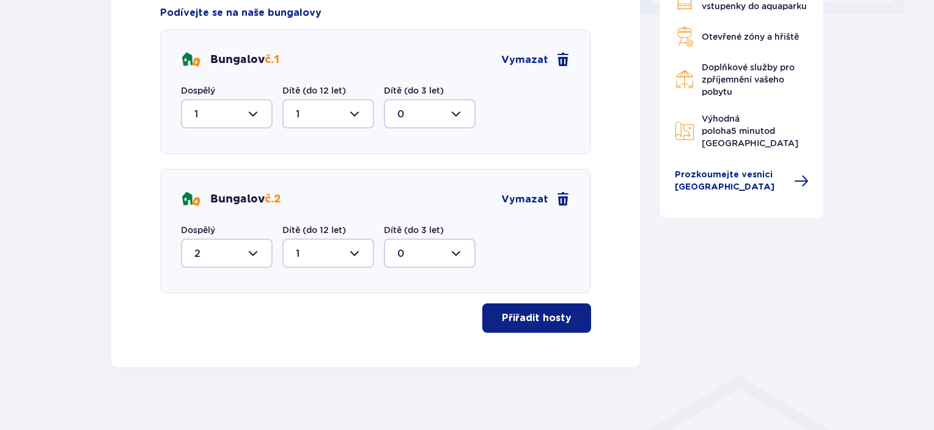  Describe the element at coordinates (276, 59) in the screenshot. I see `font: 1` at that location.